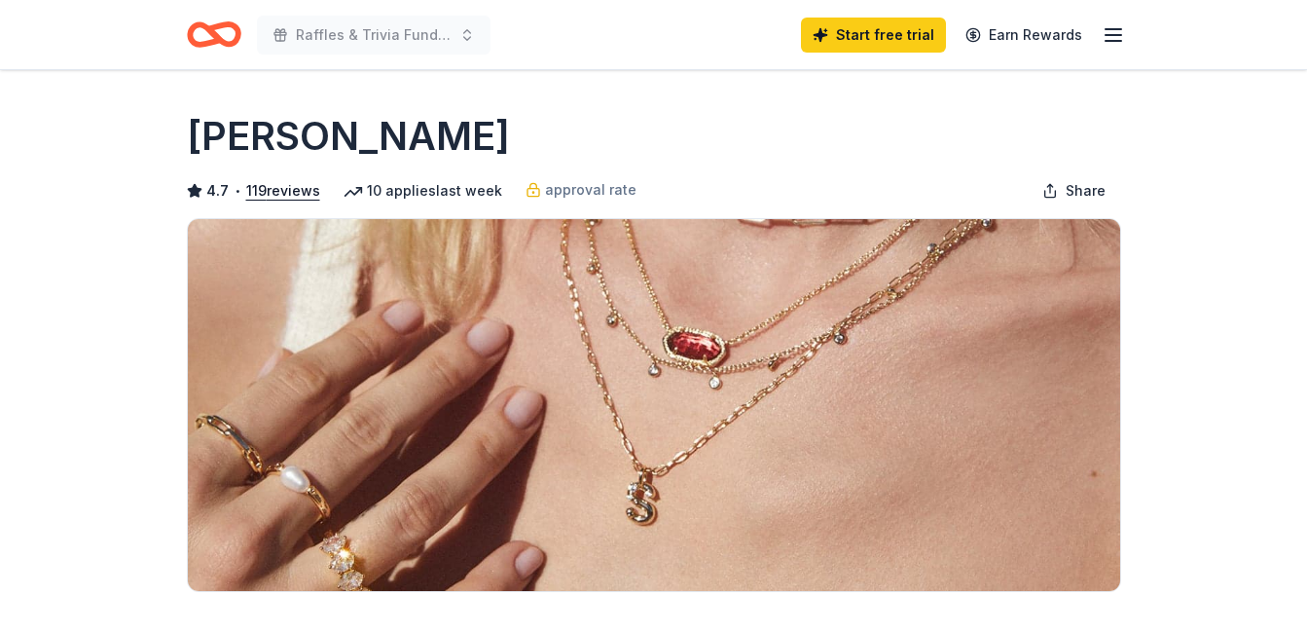 This screenshot has height=633, width=1307. What do you see at coordinates (873, 35) in the screenshot?
I see `a: Start free trial` at bounding box center [873, 35].